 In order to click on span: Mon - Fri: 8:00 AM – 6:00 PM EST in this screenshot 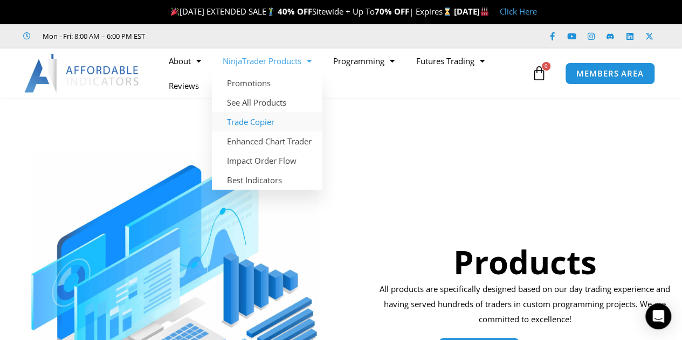, I will do `click(92, 36)`.